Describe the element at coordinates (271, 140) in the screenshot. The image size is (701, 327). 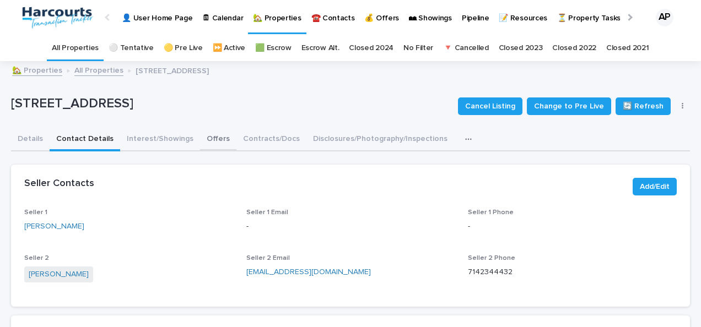
I see `button: Contracts/Docs` at that location.